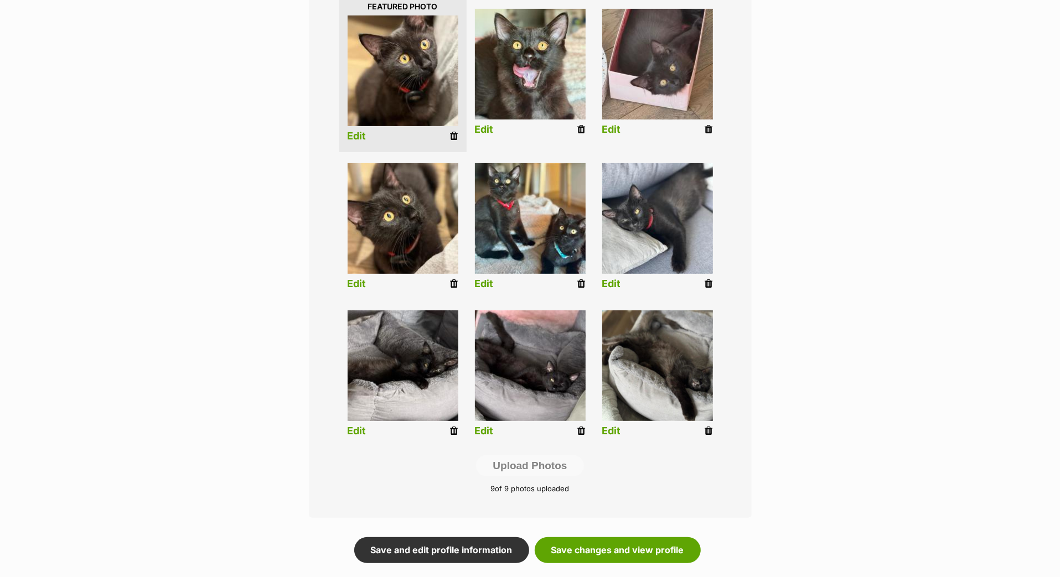 The image size is (1060, 577). What do you see at coordinates (530, 64) in the screenshot?
I see `img: kuiqdlgebgae3t5wbtuz.jpg` at bounding box center [530, 64].